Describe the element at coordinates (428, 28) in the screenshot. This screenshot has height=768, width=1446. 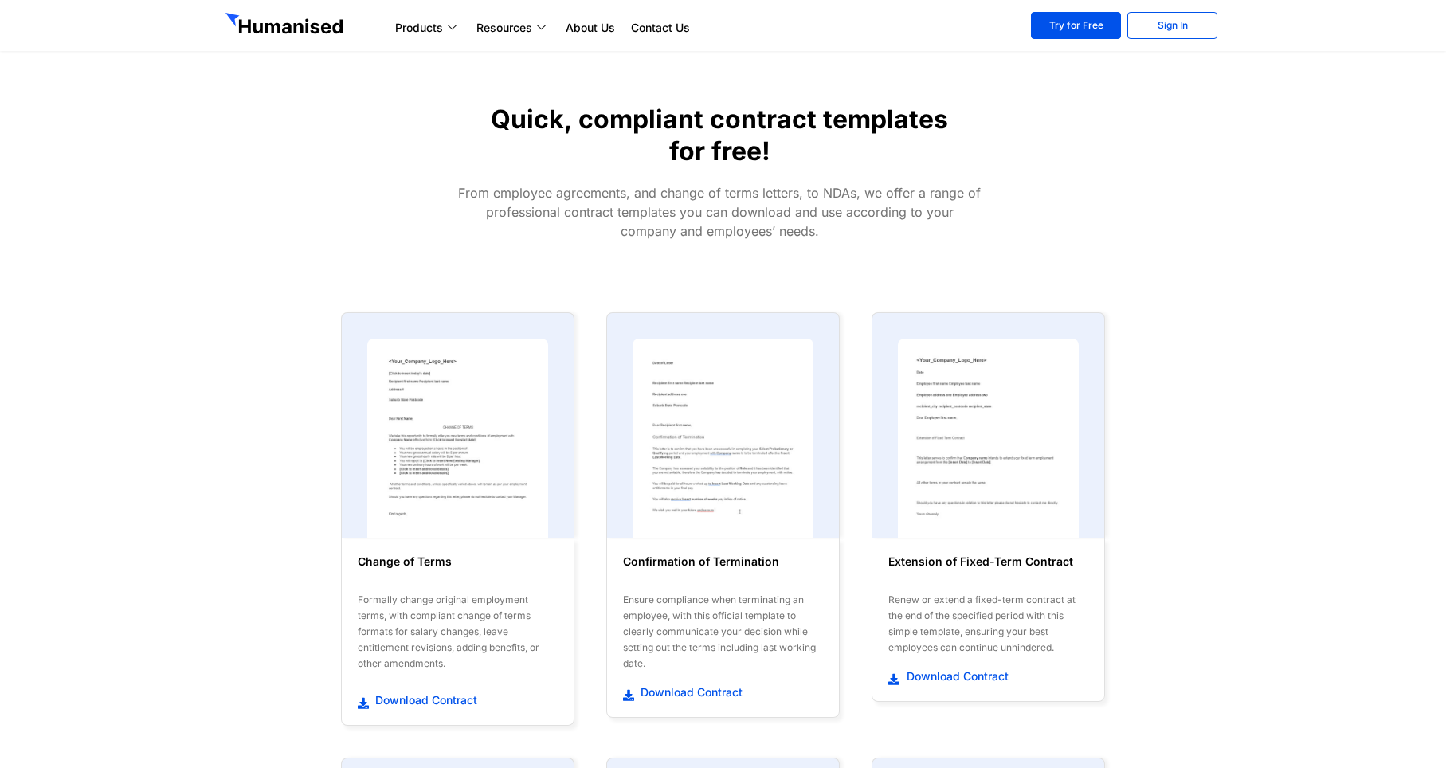
I see `a: Products` at that location.